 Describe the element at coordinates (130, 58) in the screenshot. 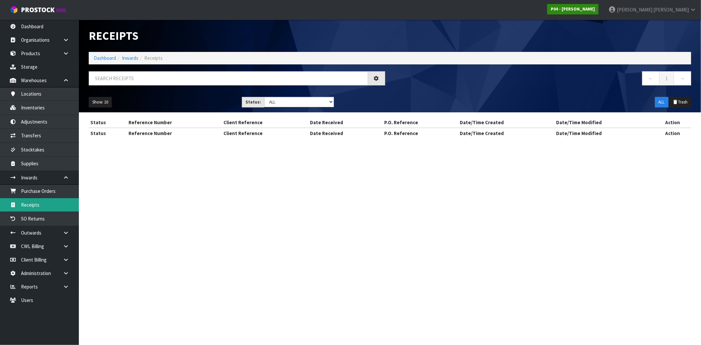

I see `a: Inwards` at that location.